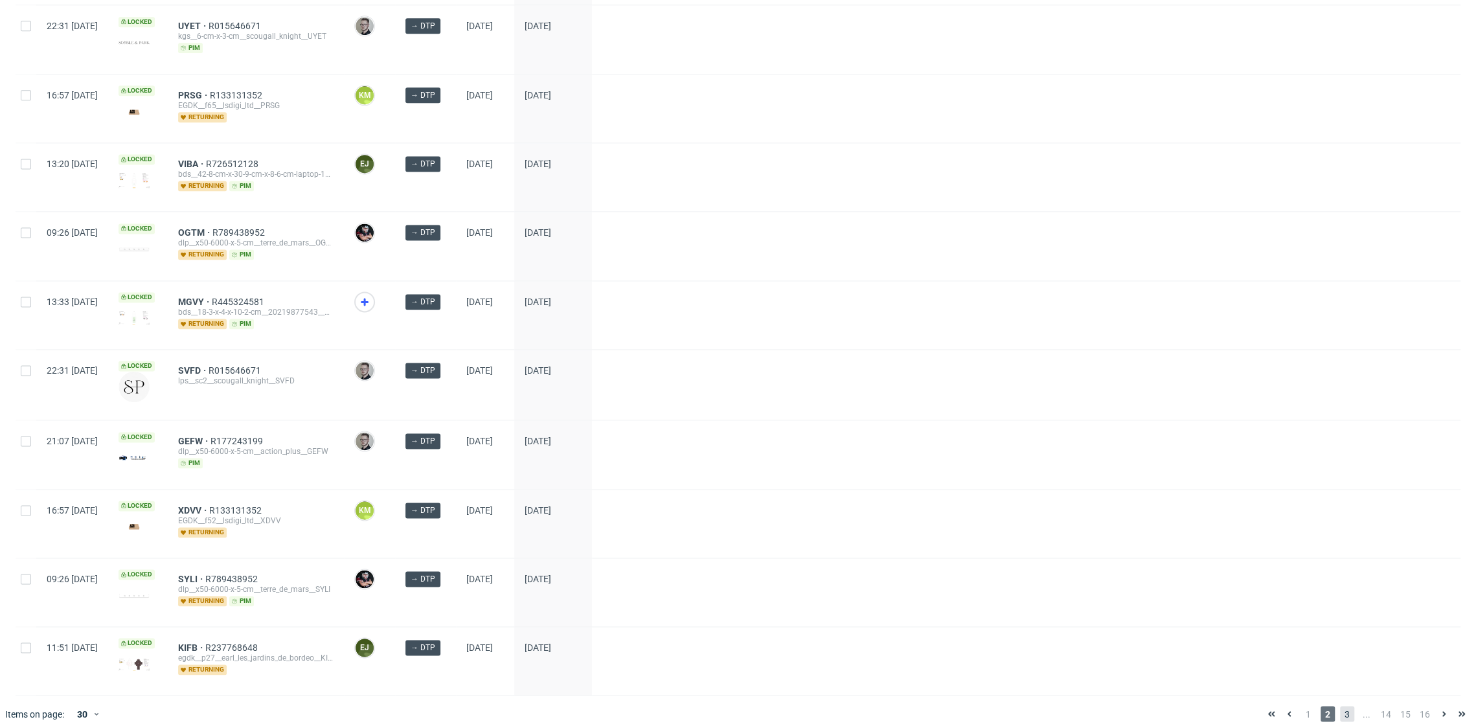 The image size is (1476, 726). Describe the element at coordinates (194, 441) in the screenshot. I see `a: GEFW` at that location.